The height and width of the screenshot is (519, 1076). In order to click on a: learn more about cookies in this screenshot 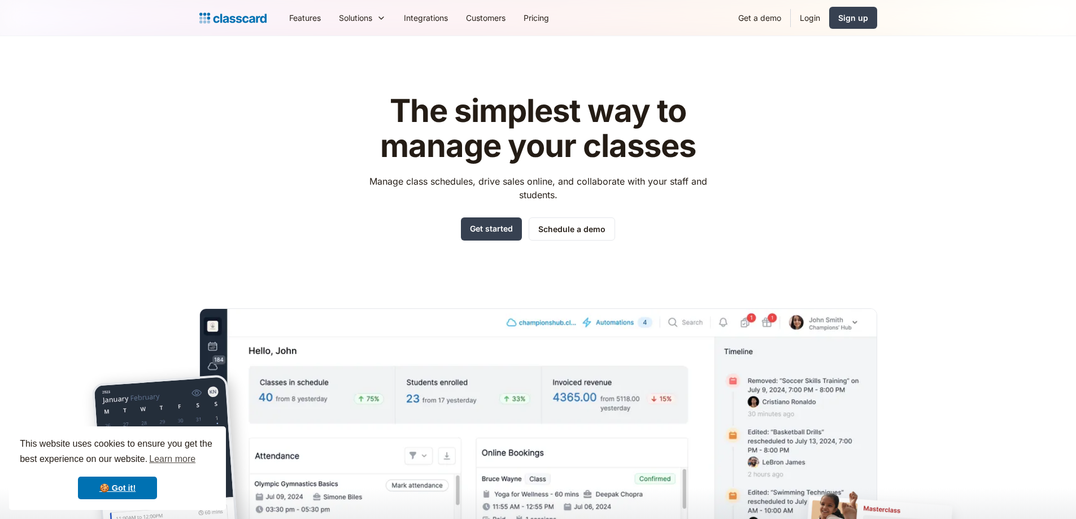, I will do `click(172, 459)`.